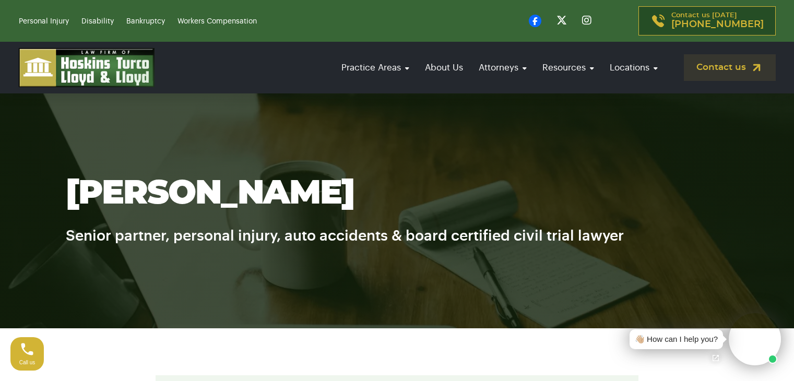 This screenshot has width=794, height=381. What do you see at coordinates (146, 21) in the screenshot?
I see `a: Bankruptcy` at bounding box center [146, 21].